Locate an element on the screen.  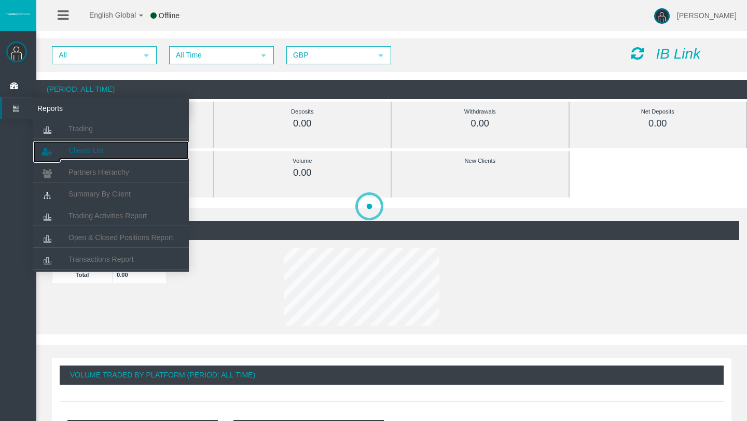
span: Trading is located at coordinates (80, 129).